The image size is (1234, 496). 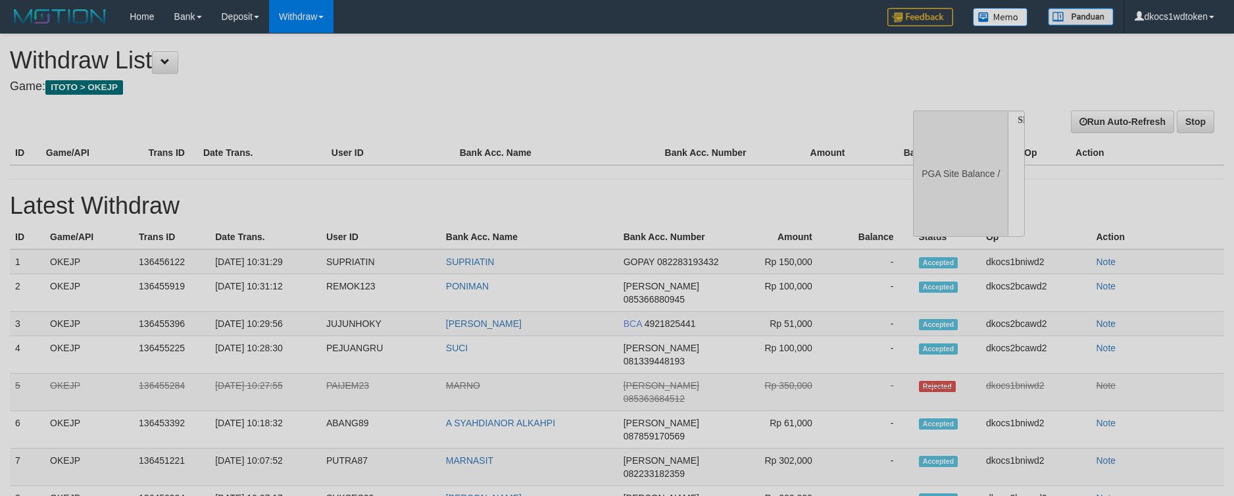 What do you see at coordinates (456, 348) in the screenshot?
I see `a: SUCI` at bounding box center [456, 348].